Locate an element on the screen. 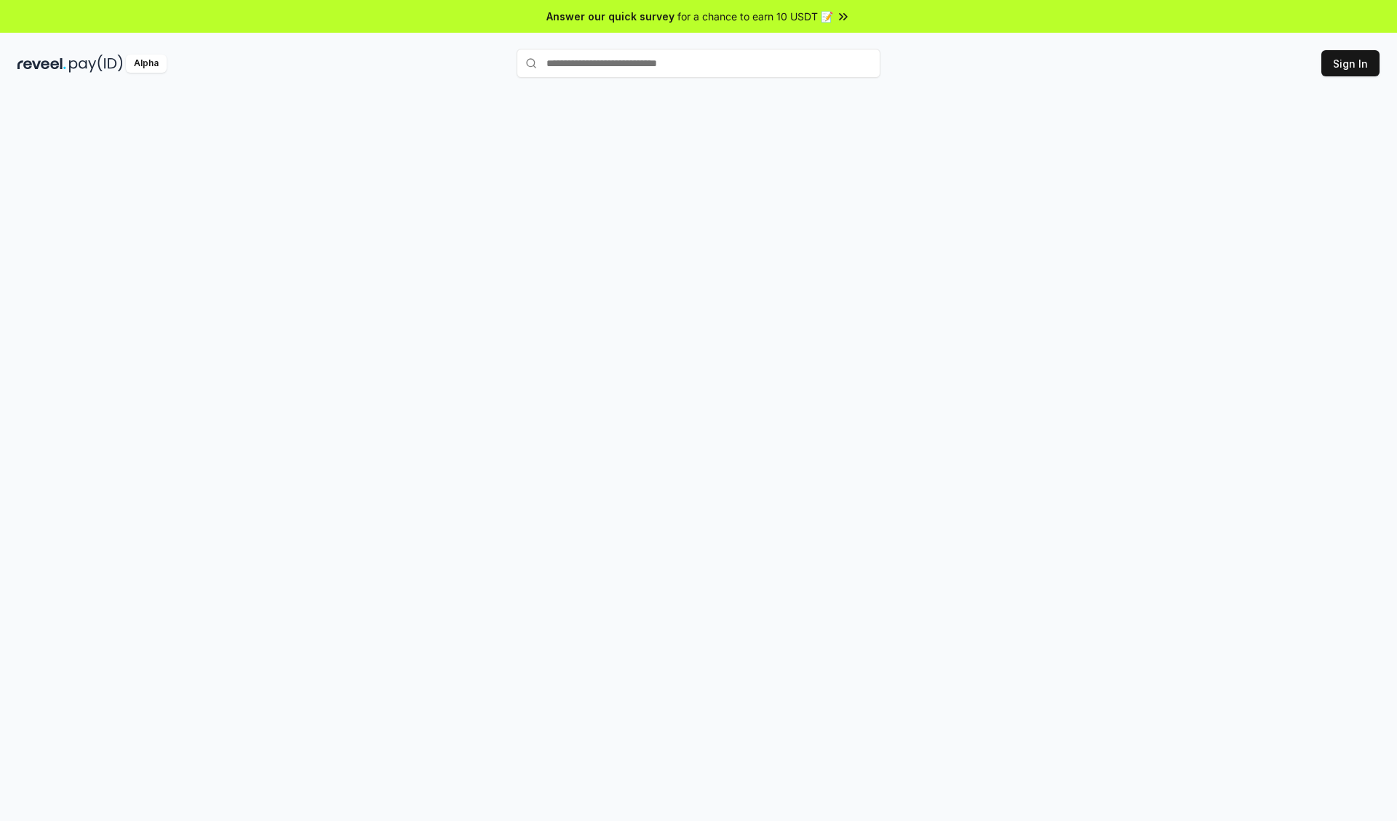 Image resolution: width=1397 pixels, height=821 pixels. span: Answer our quick survey is located at coordinates (610, 16).